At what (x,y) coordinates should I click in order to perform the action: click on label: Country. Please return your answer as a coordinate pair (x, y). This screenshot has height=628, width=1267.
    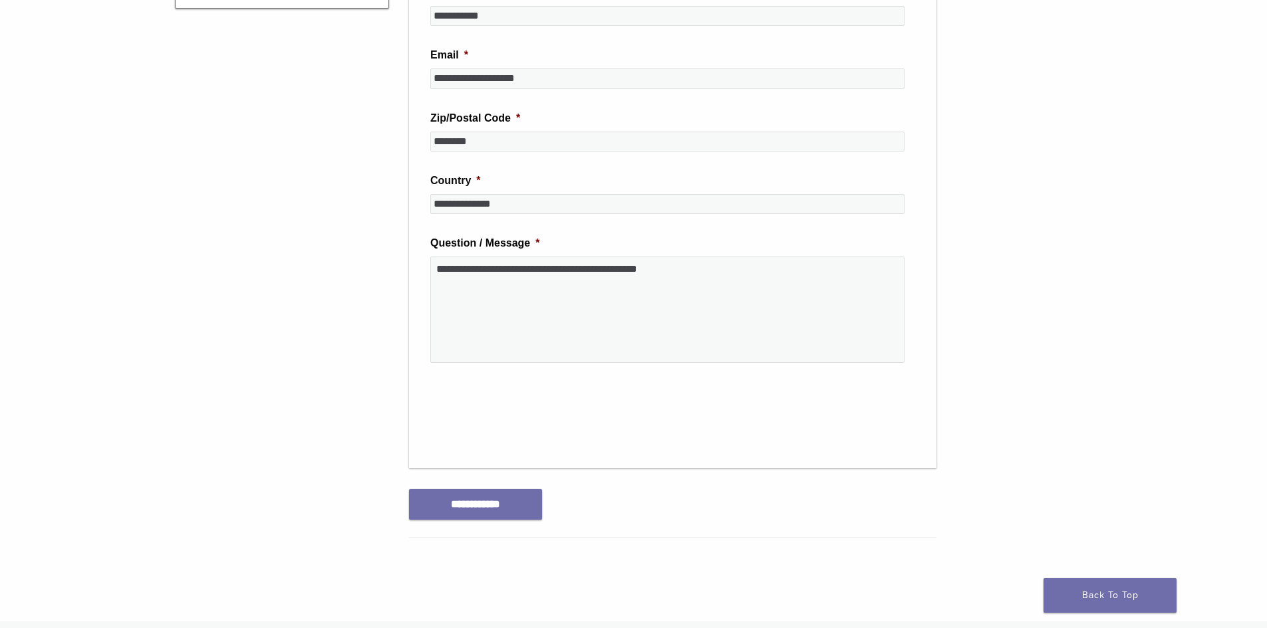
    Looking at the image, I should click on (456, 181).